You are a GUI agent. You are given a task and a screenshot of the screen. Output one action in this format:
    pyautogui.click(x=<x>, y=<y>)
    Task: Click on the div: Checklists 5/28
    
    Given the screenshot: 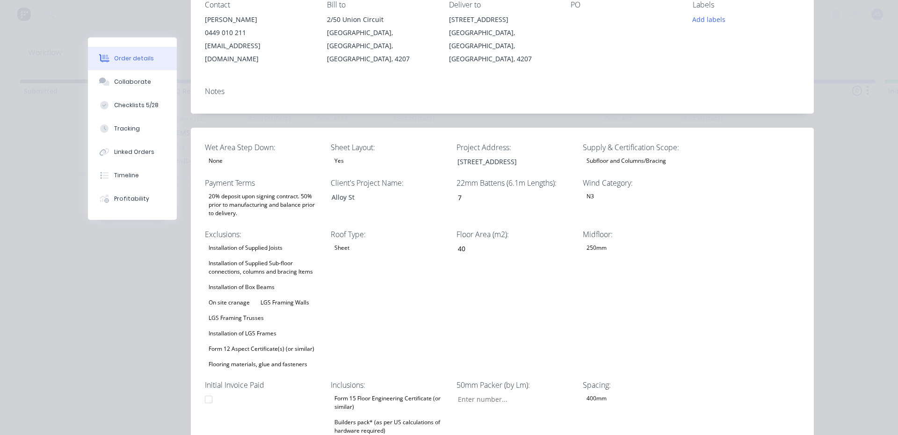 What is the action you would take?
    pyautogui.click(x=136, y=105)
    